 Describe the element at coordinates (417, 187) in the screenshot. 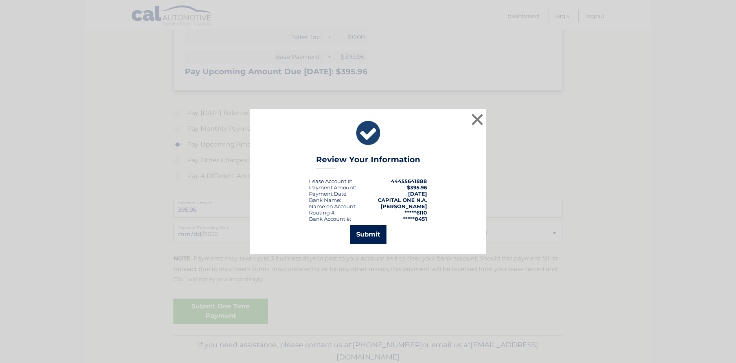

I see `span: $395.96` at that location.